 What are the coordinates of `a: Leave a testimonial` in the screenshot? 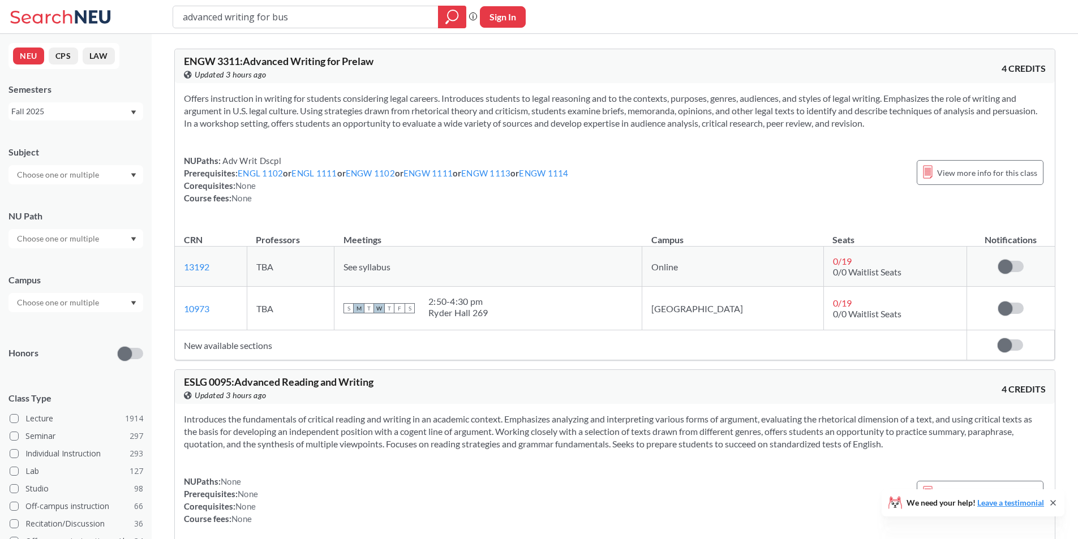 It's located at (1010, 502).